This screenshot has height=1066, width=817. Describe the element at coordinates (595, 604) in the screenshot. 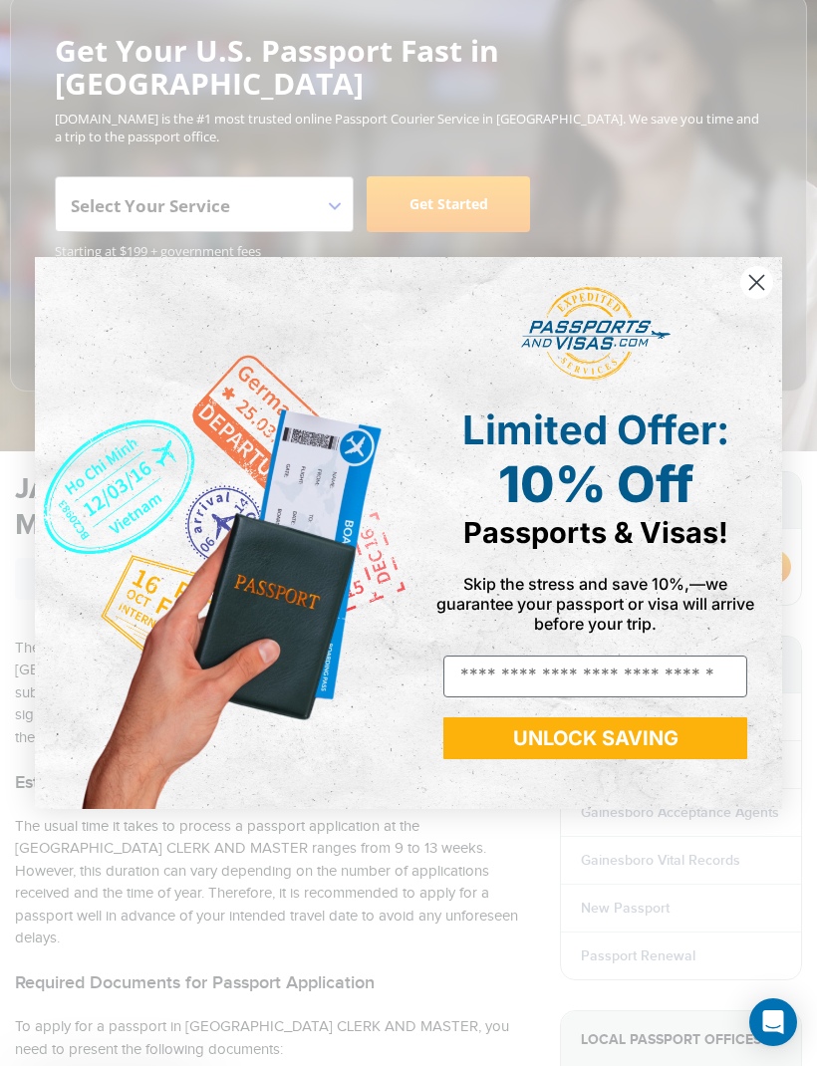

I see `span: Skip the stress and save 10%,—we guarantee your passport or visa will arrive before your trip.` at that location.